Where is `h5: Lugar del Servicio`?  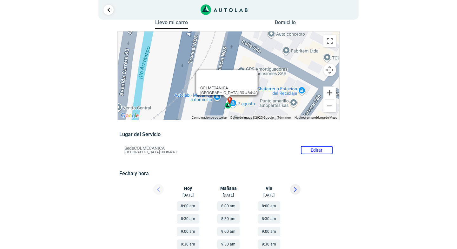
h5: Lugar del Servicio is located at coordinates (228, 134).